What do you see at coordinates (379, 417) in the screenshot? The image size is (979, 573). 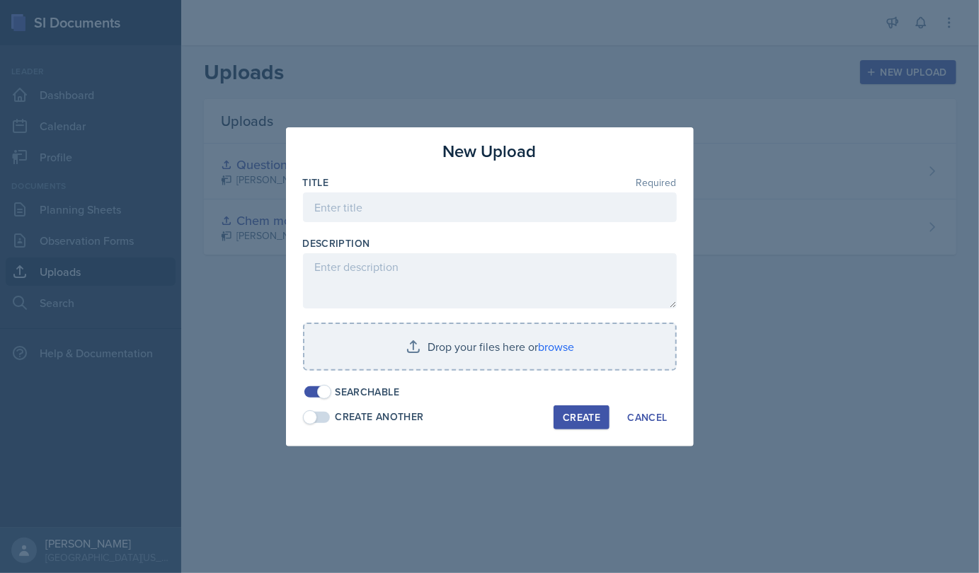 I see `div: Create Another` at bounding box center [379, 417].